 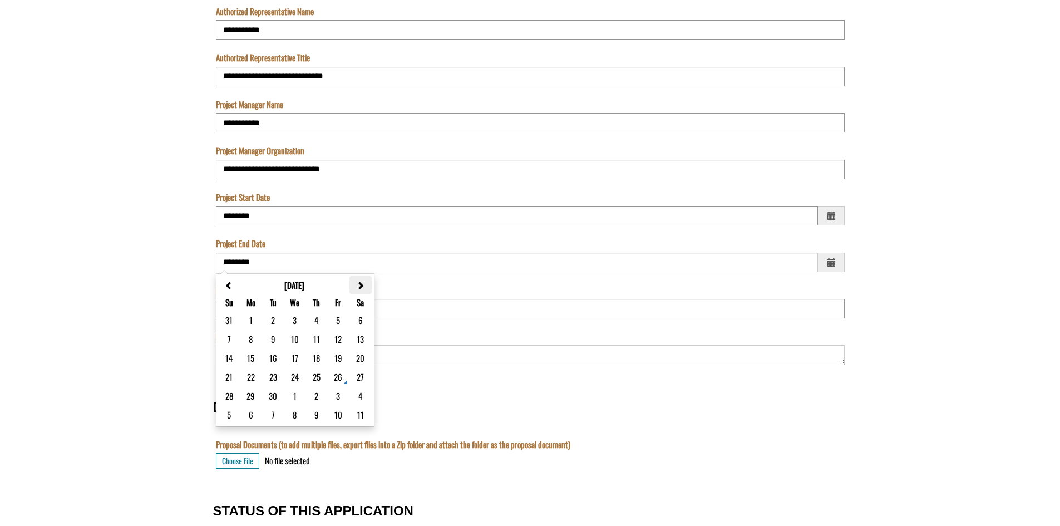 I want to click on th: Sa, so click(x=360, y=302).